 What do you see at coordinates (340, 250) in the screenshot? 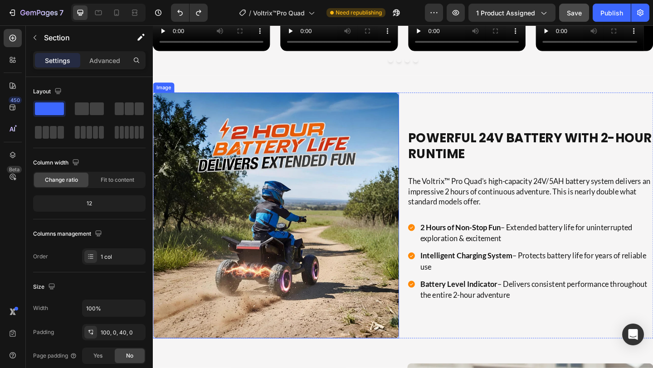
I see `strong: Intelligent Charging System` at bounding box center [340, 250].